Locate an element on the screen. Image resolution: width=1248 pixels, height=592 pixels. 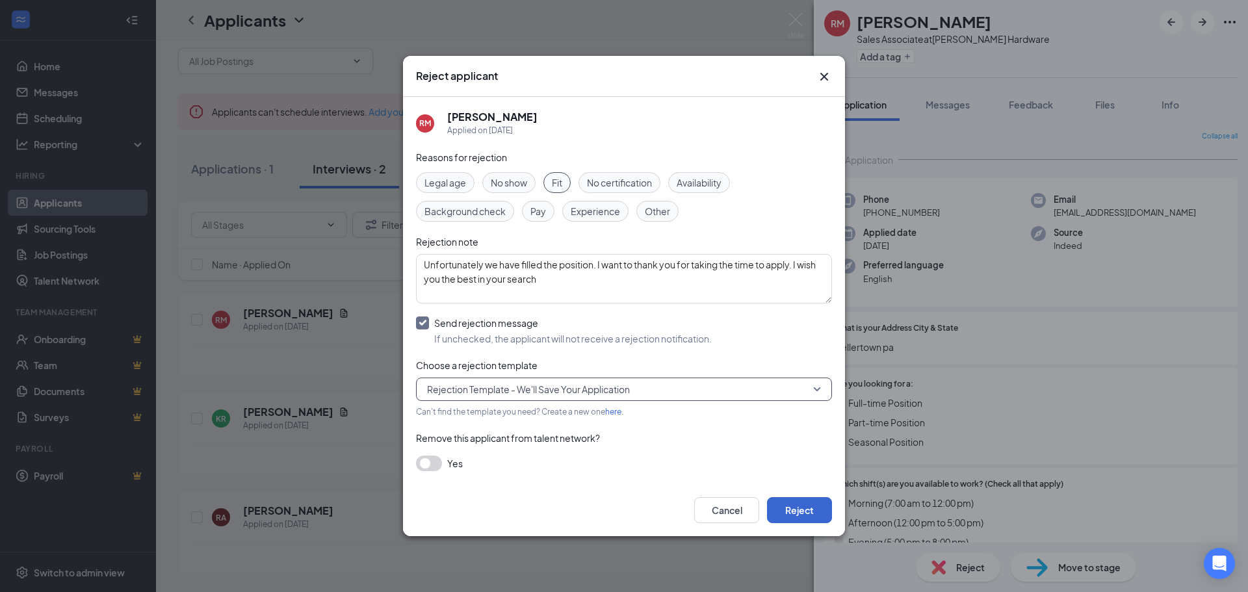
span: Rejection note is located at coordinates (447, 242).